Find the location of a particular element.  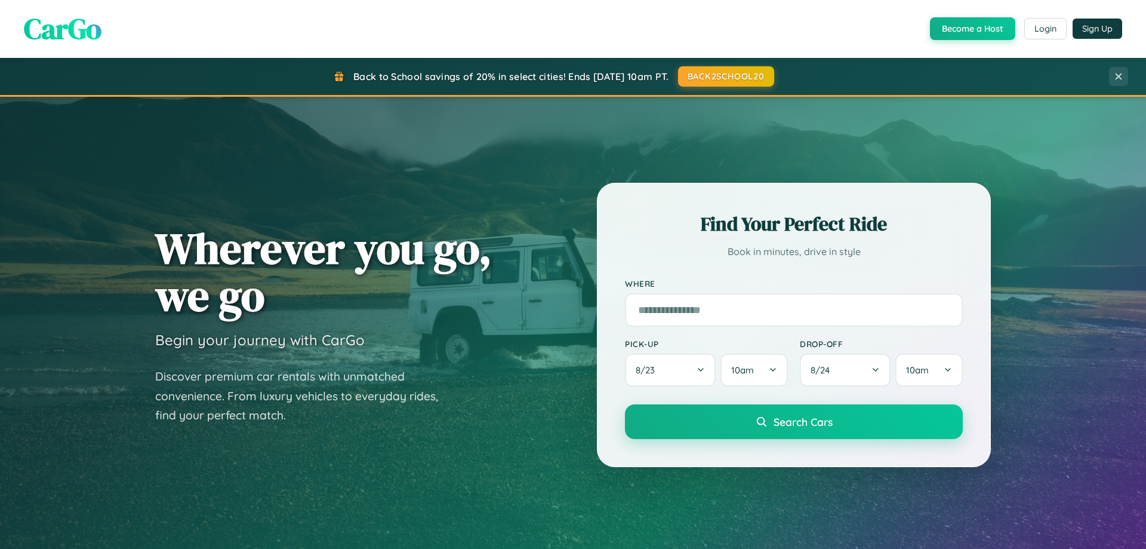

p: Book in minutes, drive in style is located at coordinates (794, 251).